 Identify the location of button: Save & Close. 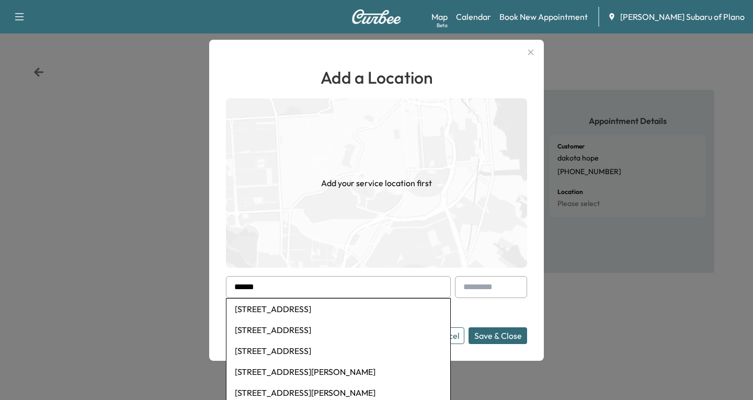
(498, 336).